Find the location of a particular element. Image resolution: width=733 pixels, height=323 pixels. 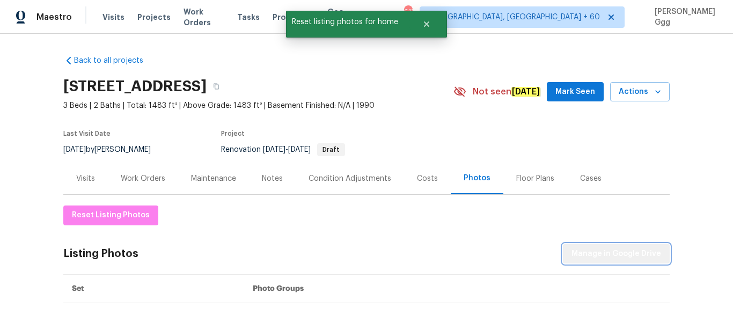

span: Work Orders is located at coordinates (204, 17).